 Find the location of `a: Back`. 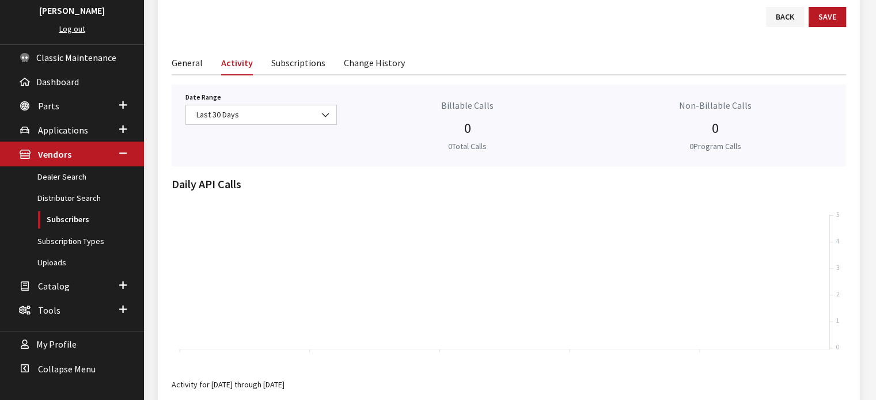

a: Back is located at coordinates (785, 17).